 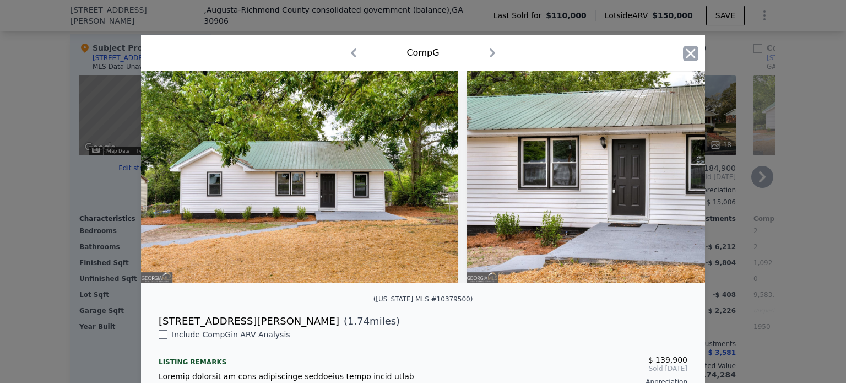 What do you see at coordinates (231, 334) in the screenshot?
I see `span: Include Comp G in ARV Analysis` at bounding box center [231, 334].